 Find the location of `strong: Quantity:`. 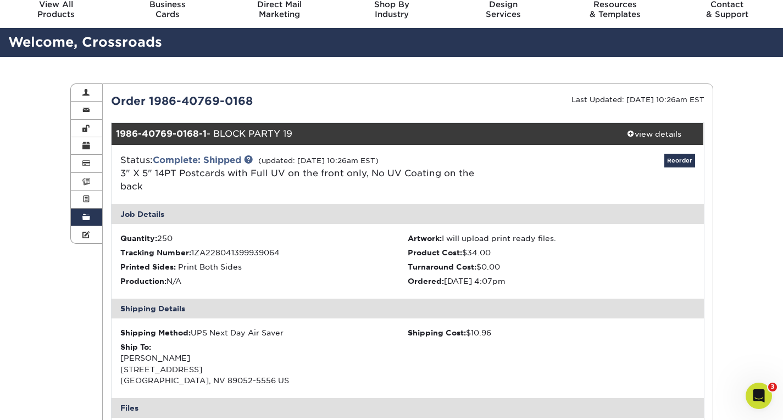

strong: Quantity: is located at coordinates (138, 239).